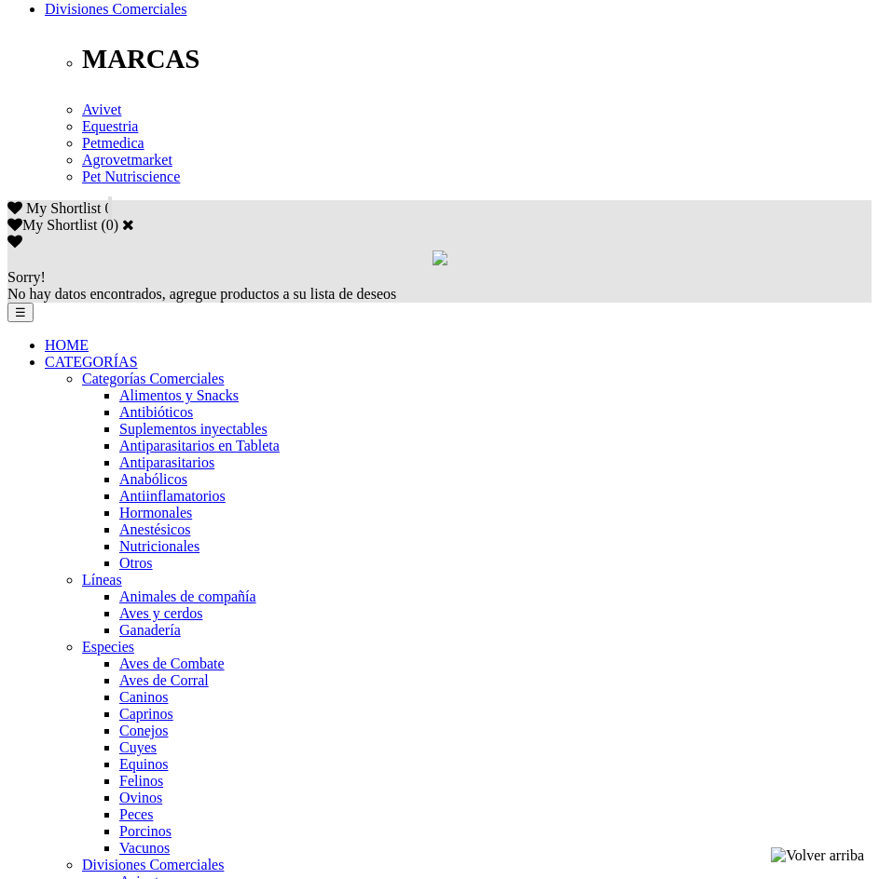 This screenshot has height=879, width=879. What do you see at coordinates (155, 529) in the screenshot?
I see `span: Anestésicos` at bounding box center [155, 529].